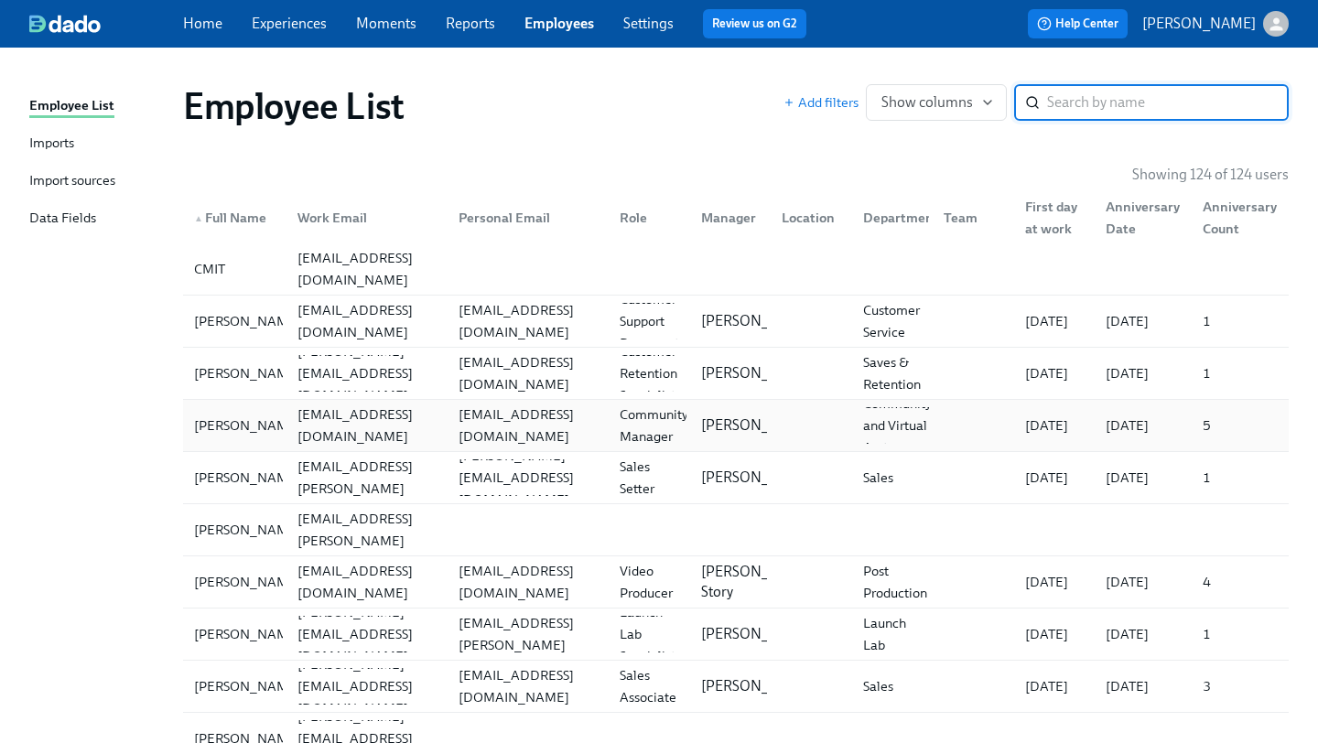  Describe the element at coordinates (559, 23) in the screenshot. I see `a: Employees` at that location.